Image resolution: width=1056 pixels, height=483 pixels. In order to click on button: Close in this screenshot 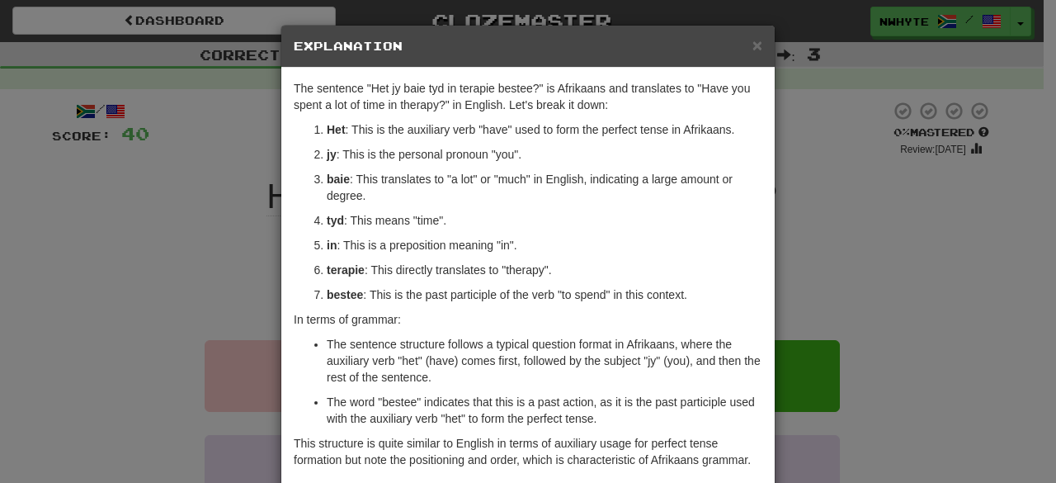, I will do `click(758, 45)`.